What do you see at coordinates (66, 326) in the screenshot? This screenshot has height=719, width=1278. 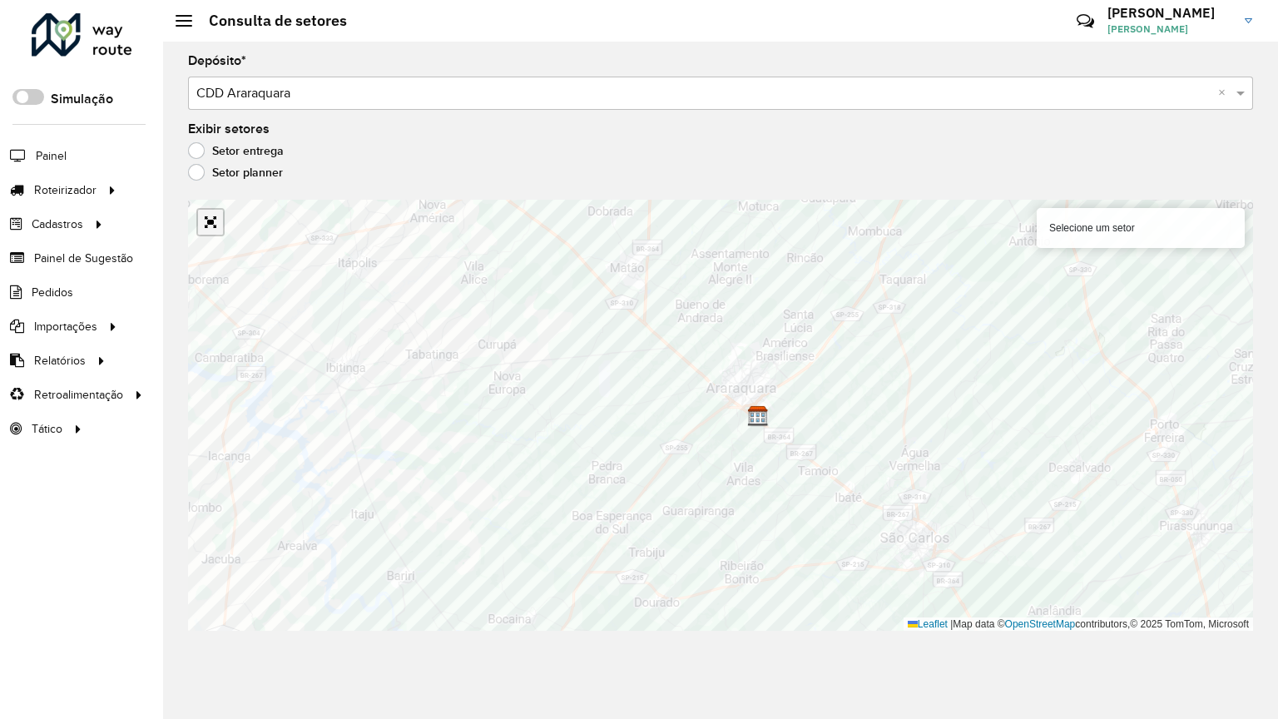 I see `span: Importações` at bounding box center [66, 326].